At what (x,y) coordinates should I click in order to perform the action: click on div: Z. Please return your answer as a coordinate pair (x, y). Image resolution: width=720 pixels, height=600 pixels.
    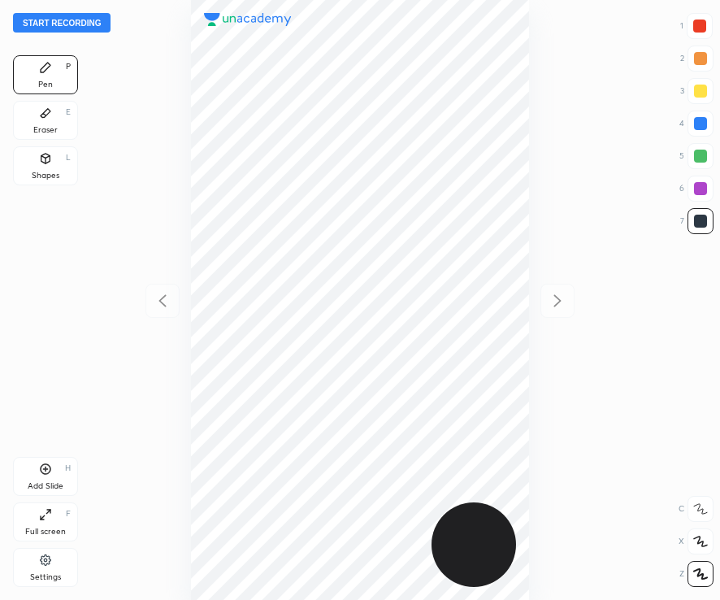
    Looking at the image, I should click on (697, 574).